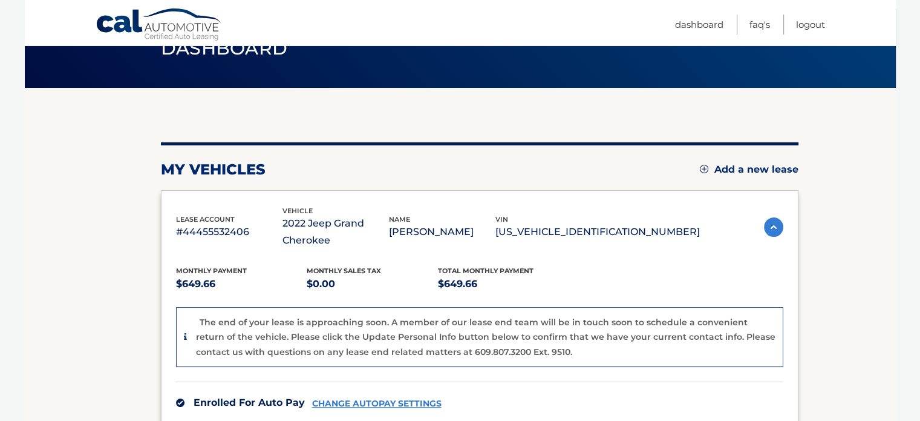  What do you see at coordinates (211, 270) in the screenshot?
I see `span: Monthly Payment` at bounding box center [211, 270].